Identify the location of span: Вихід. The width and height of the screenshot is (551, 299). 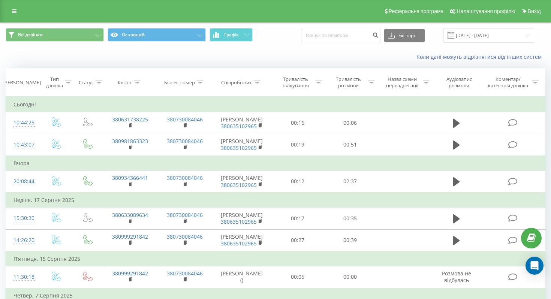
(534, 11).